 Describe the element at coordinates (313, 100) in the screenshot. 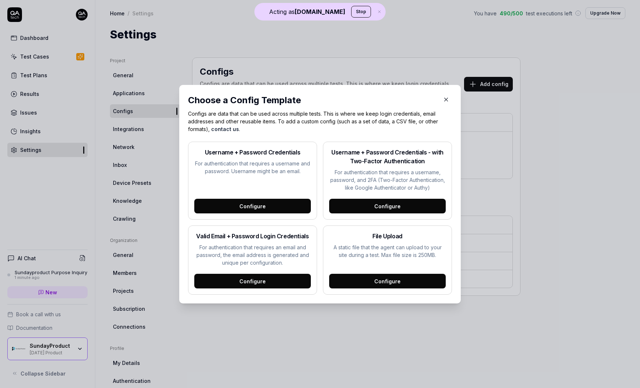

I see `div: Choose a Config Template` at that location.